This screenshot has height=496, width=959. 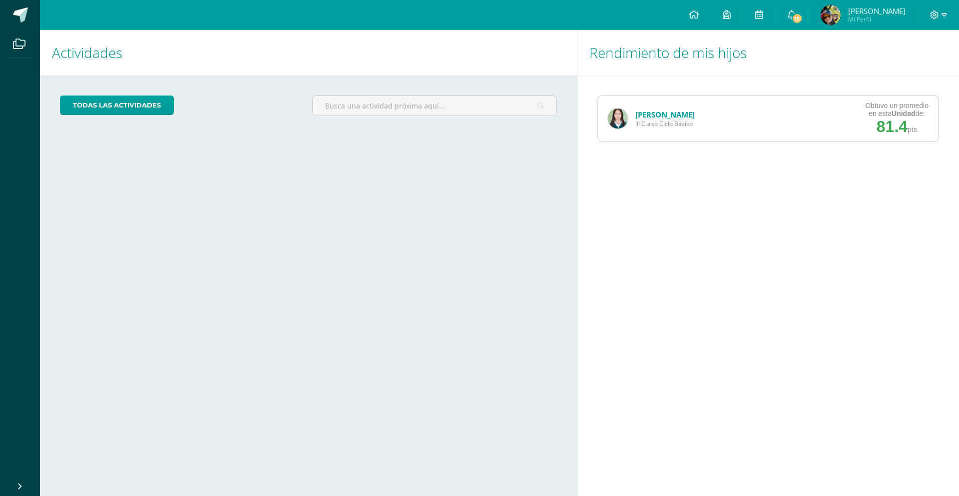 I want to click on div: Obtuvo un promedio en esta de:, so click(x=897, y=109).